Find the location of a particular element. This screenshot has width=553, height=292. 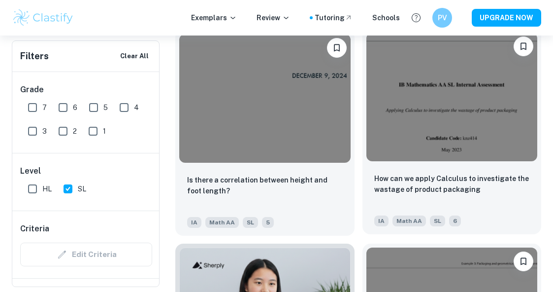

span: 1 is located at coordinates (104, 131).